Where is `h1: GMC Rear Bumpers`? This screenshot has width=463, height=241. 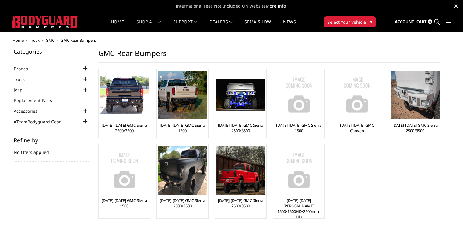
h1: GMC Rear Bumpers is located at coordinates (269, 56).